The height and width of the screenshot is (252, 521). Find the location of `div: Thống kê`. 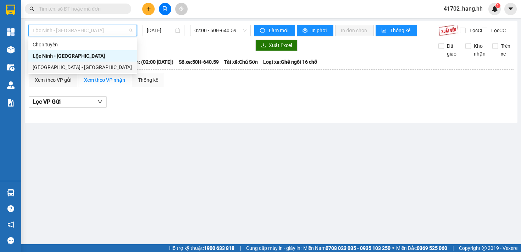

div: Thống kê is located at coordinates (148, 80).